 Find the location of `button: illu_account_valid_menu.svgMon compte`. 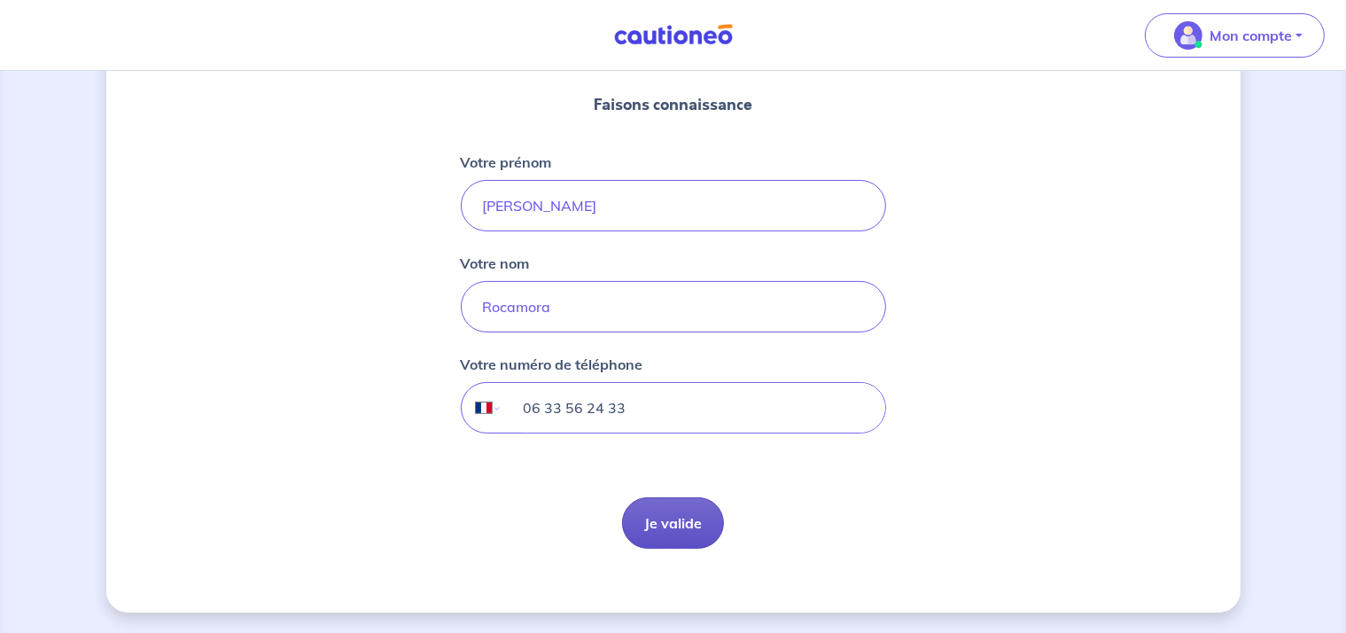

button: illu_account_valid_menu.svgMon compte is located at coordinates (1234, 35).